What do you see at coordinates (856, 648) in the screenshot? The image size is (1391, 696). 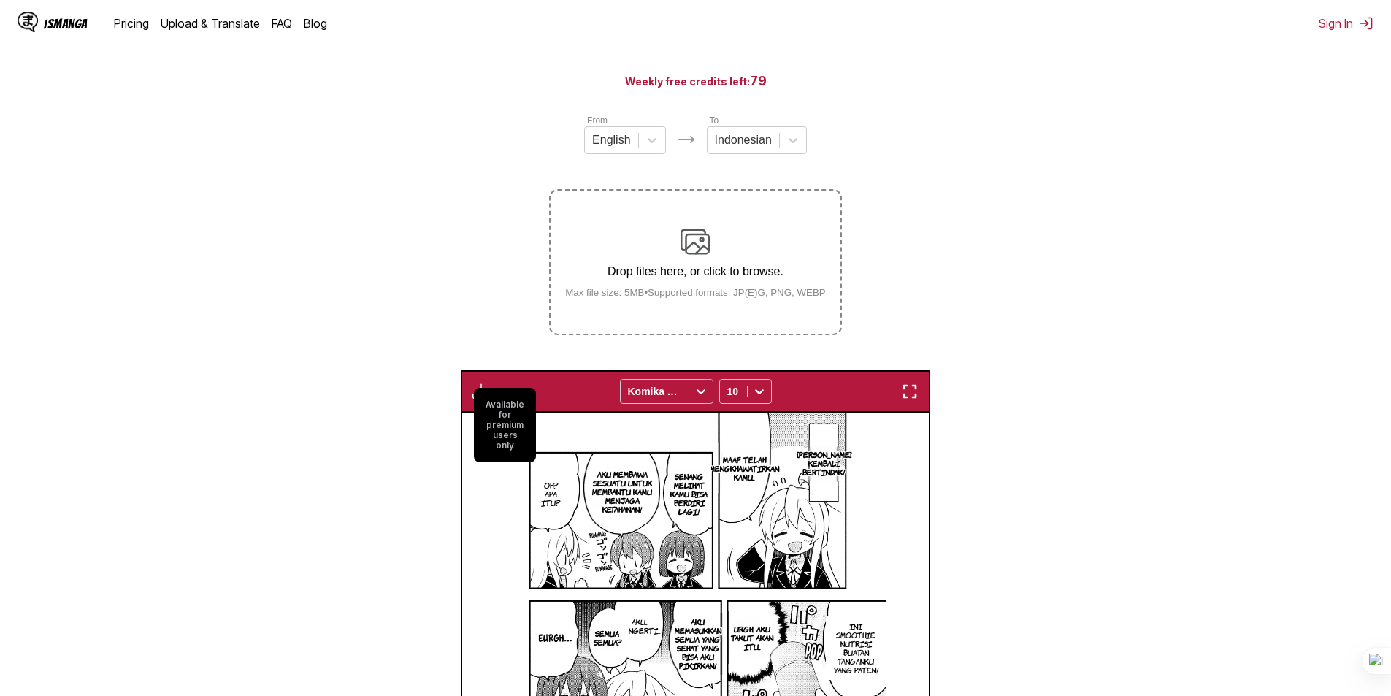 I see `p: INI SMOOTHIE NUTRISI BUATAN TANGANKU YANG PATEN!` at bounding box center [856, 648].